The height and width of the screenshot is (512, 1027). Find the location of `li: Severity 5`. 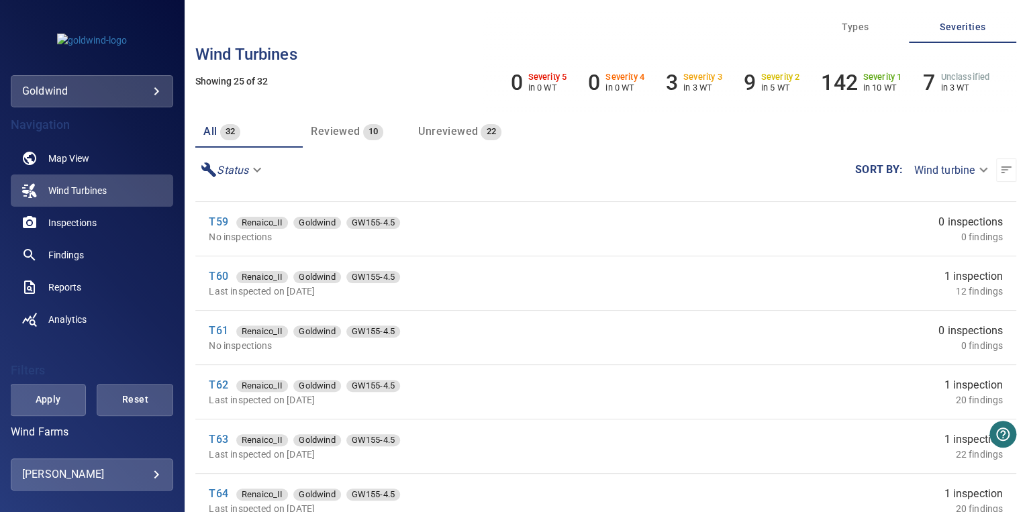

li: Severity 5 is located at coordinates (538, 83).